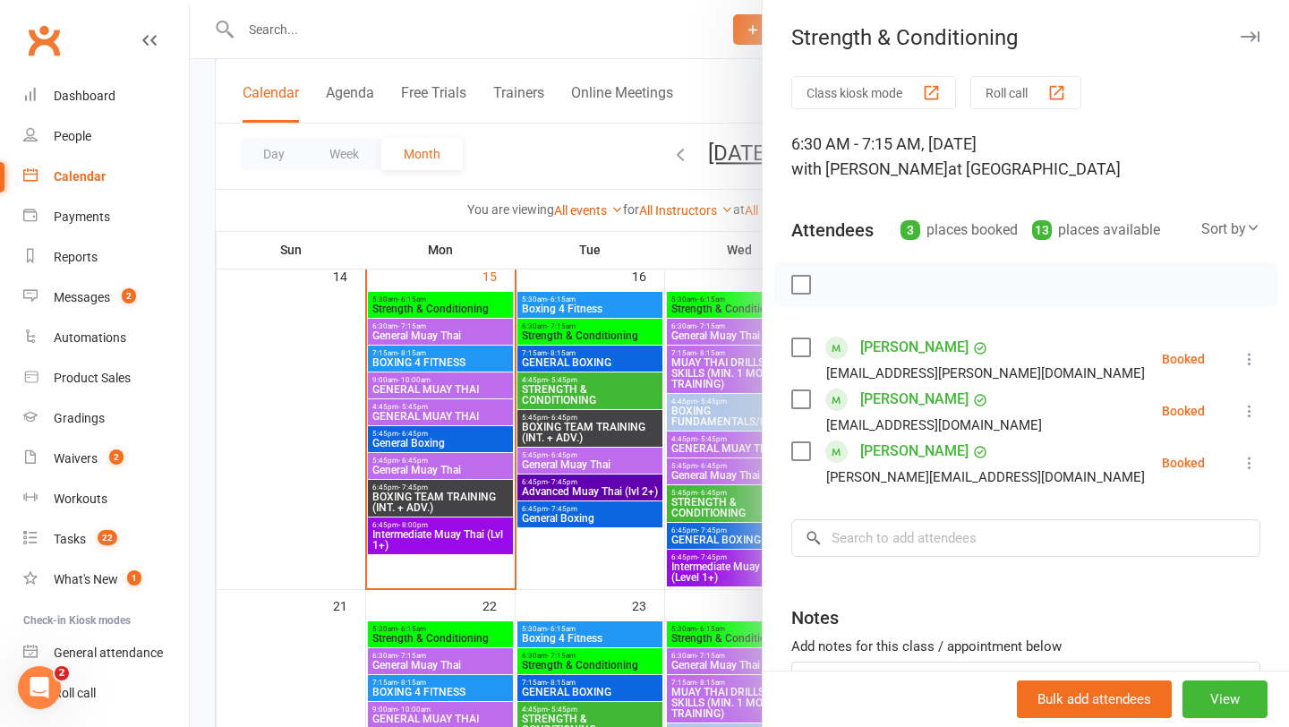 This screenshot has width=1289, height=727. I want to click on a: Calendar, so click(106, 176).